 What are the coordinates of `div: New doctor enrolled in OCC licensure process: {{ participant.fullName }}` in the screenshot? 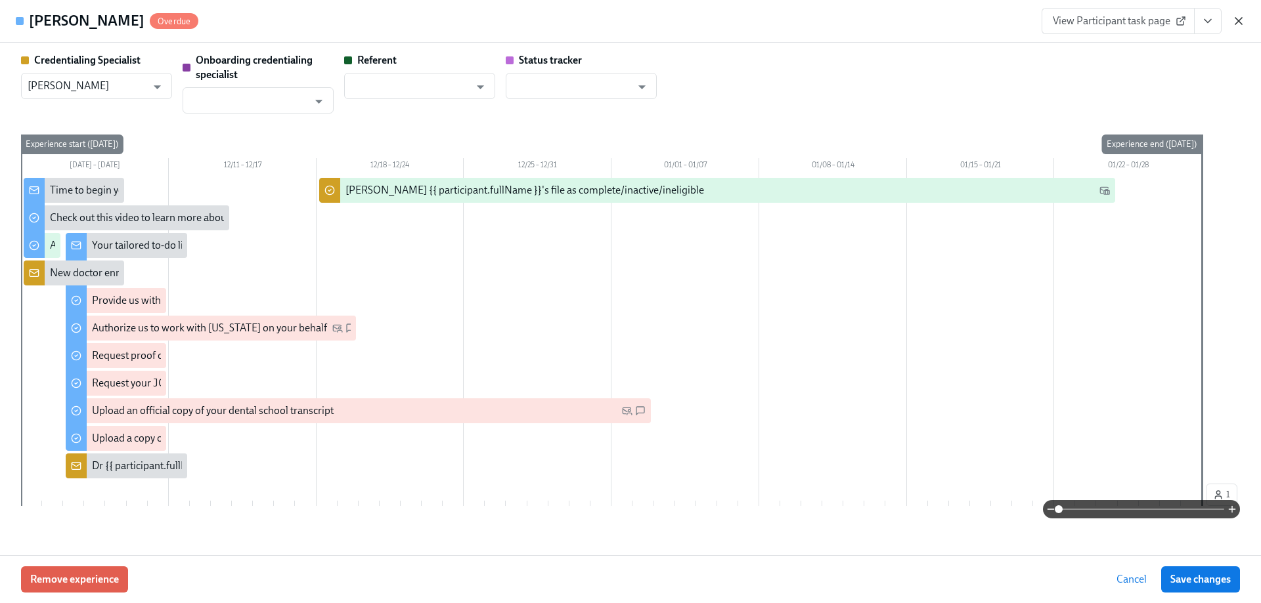 It's located at (211, 273).